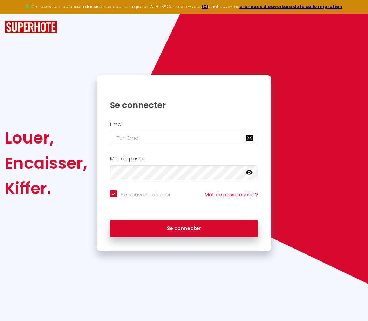 The height and width of the screenshot is (321, 368). I want to click on div: Encaisser,, so click(46, 163).